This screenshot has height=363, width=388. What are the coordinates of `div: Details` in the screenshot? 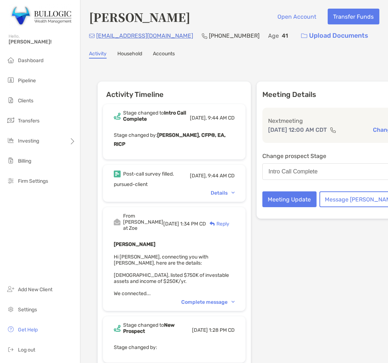 It's located at (223, 193).